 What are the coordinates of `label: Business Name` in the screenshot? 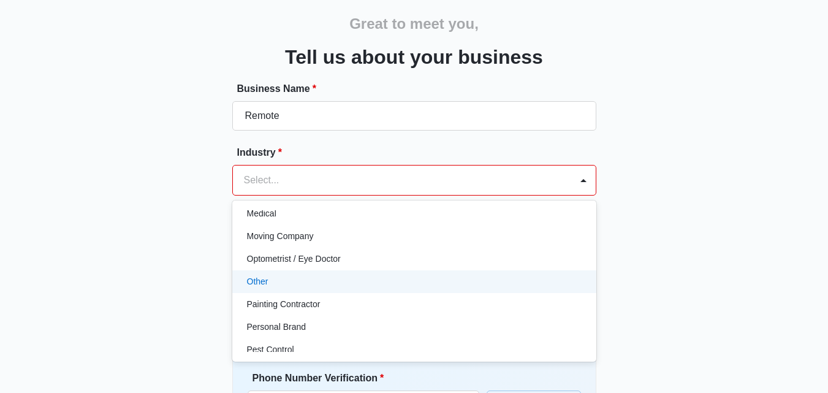 It's located at (419, 89).